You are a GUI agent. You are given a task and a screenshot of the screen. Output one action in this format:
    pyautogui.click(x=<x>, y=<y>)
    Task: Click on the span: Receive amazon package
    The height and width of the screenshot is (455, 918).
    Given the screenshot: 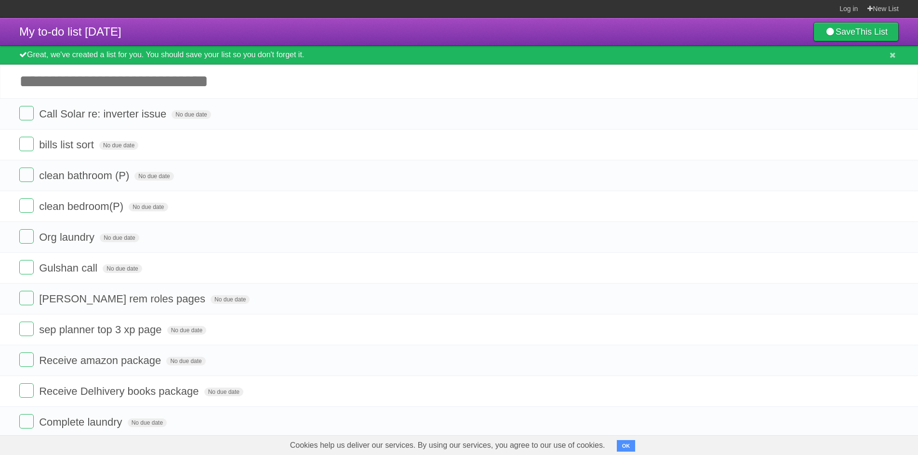 What is the action you would take?
    pyautogui.click(x=101, y=360)
    